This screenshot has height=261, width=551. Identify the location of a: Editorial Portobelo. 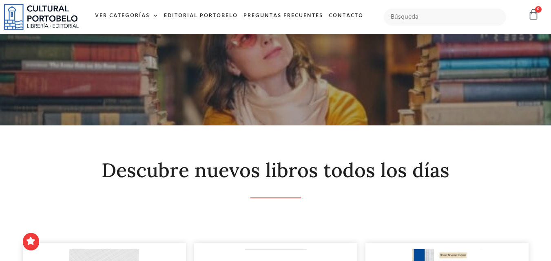
(201, 16).